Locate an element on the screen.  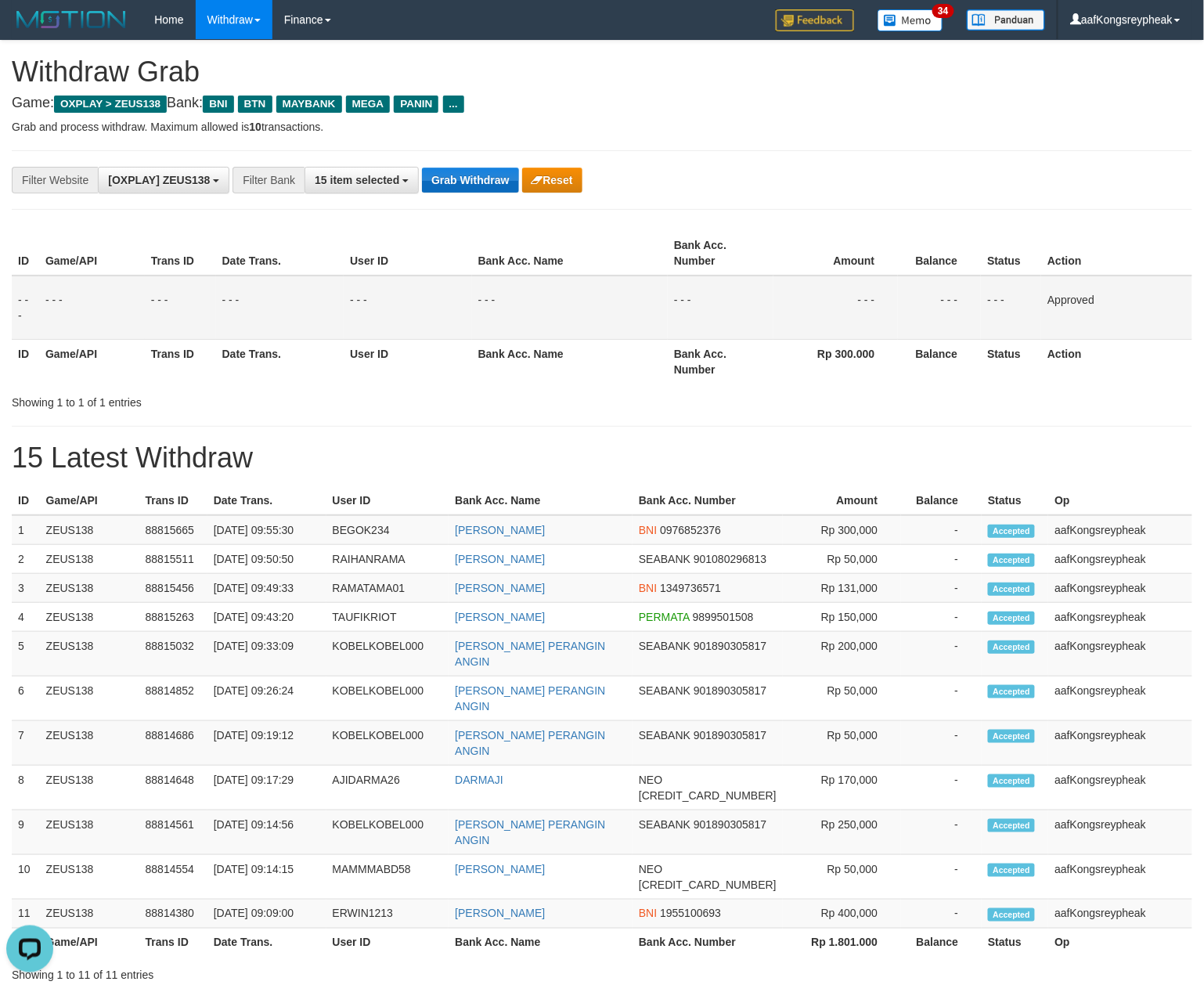
td: 88815263 is located at coordinates (173, 617).